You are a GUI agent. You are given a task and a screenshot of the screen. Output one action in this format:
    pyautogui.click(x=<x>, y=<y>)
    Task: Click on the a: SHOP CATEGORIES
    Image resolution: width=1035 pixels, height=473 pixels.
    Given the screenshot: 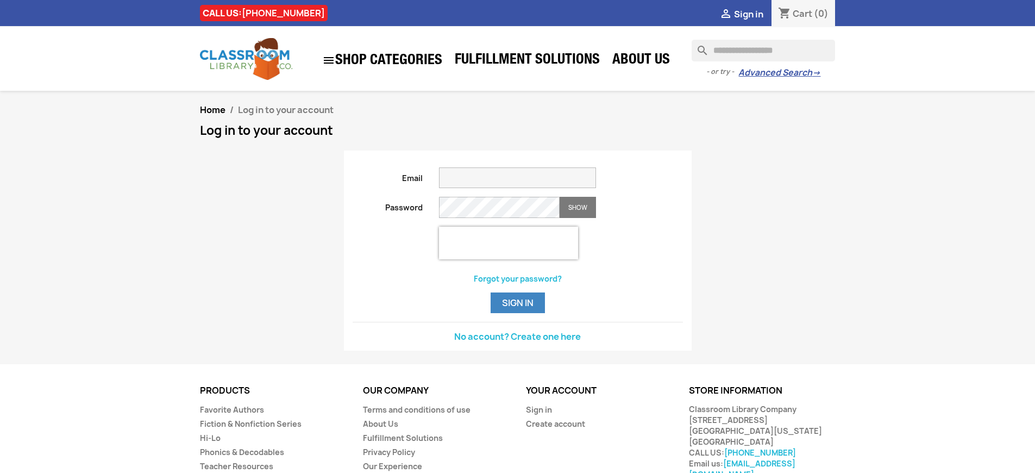 What is the action you would take?
    pyautogui.click(x=382, y=60)
    